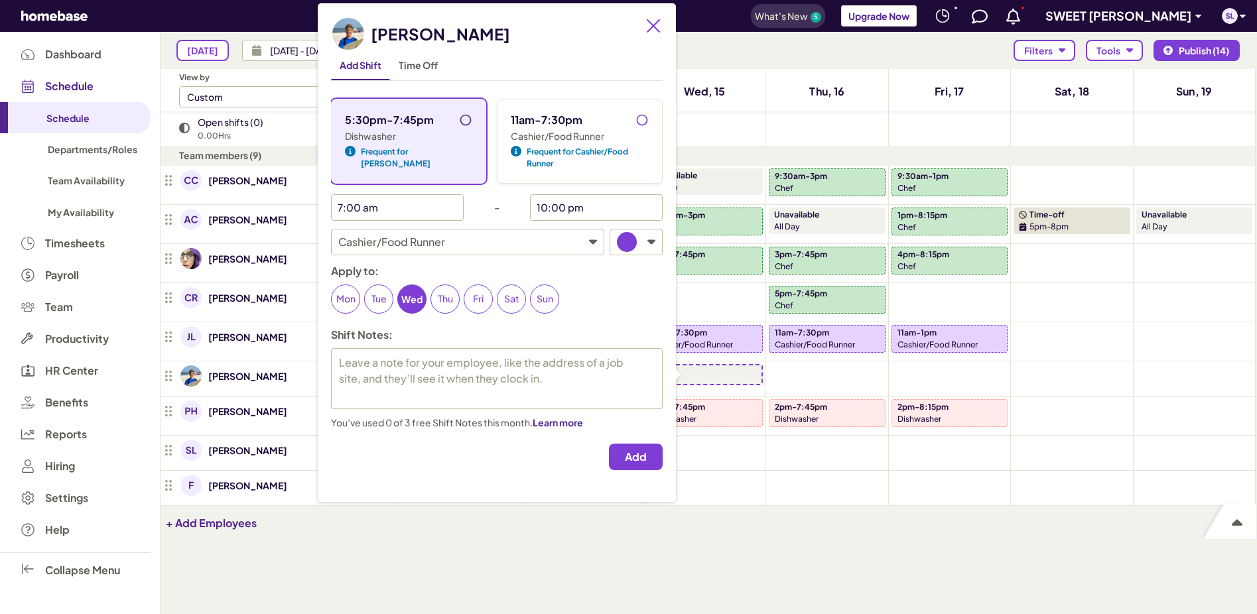 The height and width of the screenshot is (614, 1257). I want to click on h4: Sat, 18, so click(1072, 92).